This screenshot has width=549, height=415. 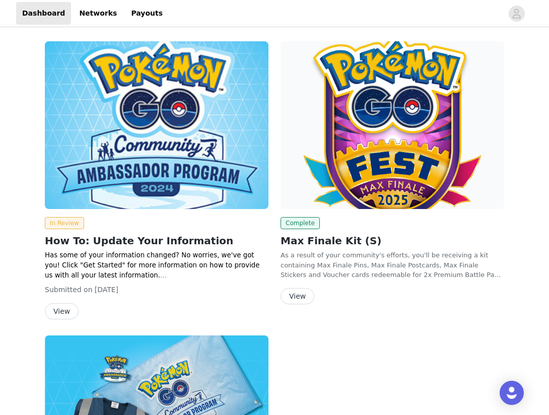 What do you see at coordinates (69, 290) in the screenshot?
I see `span: Submitted on` at bounding box center [69, 290].